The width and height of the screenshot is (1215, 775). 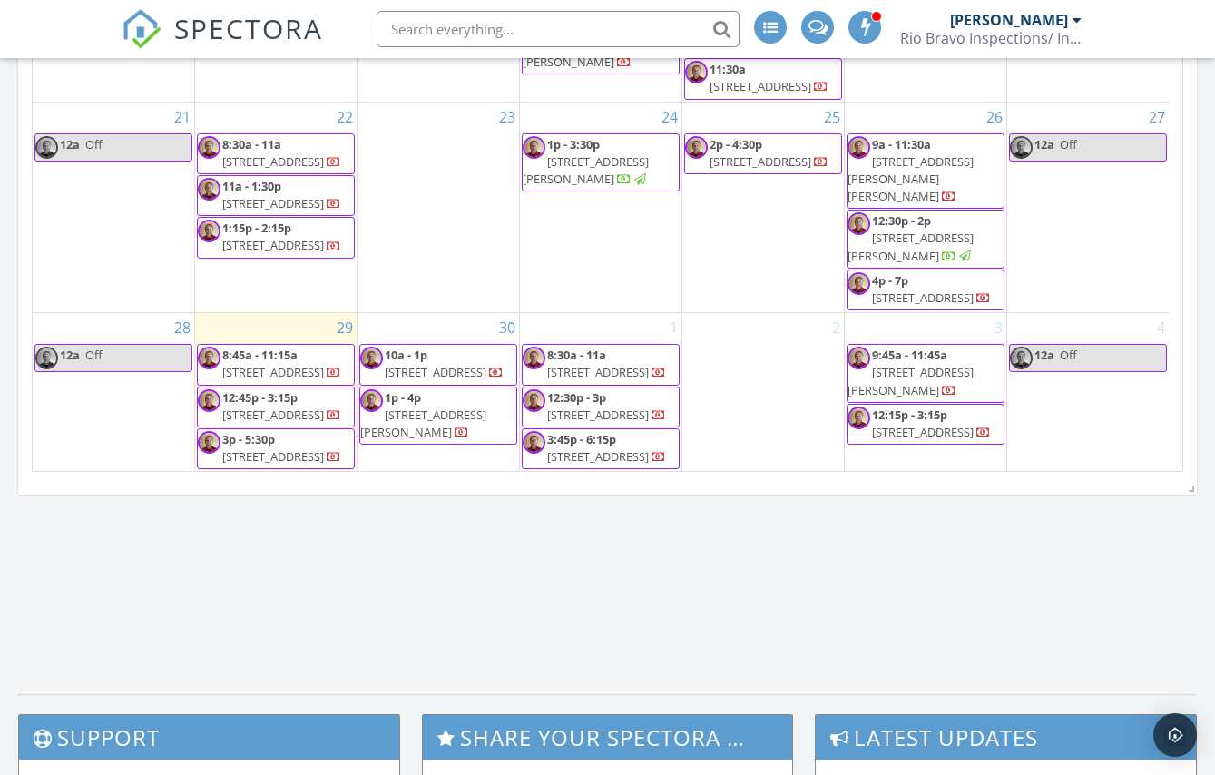 What do you see at coordinates (182, 117) in the screenshot?
I see `a: Go to September 21, 2025` at bounding box center [182, 117].